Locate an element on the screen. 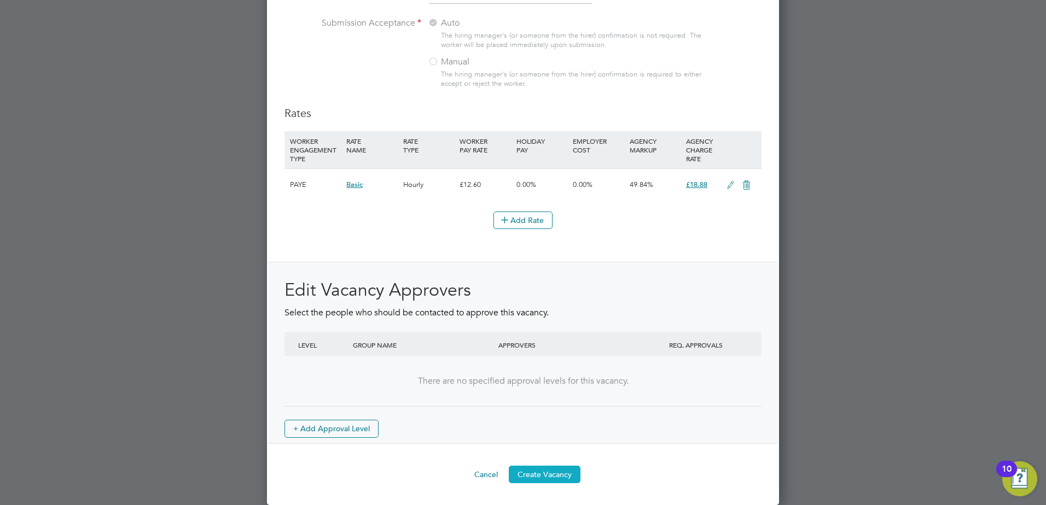 This screenshot has height=505, width=1046. label: Submission Acceptance is located at coordinates (353, 23).